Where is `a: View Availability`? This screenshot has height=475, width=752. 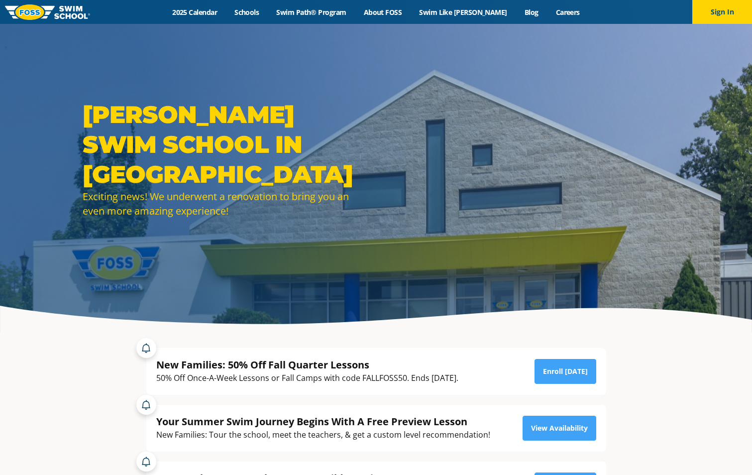
a: View Availability is located at coordinates (559, 428).